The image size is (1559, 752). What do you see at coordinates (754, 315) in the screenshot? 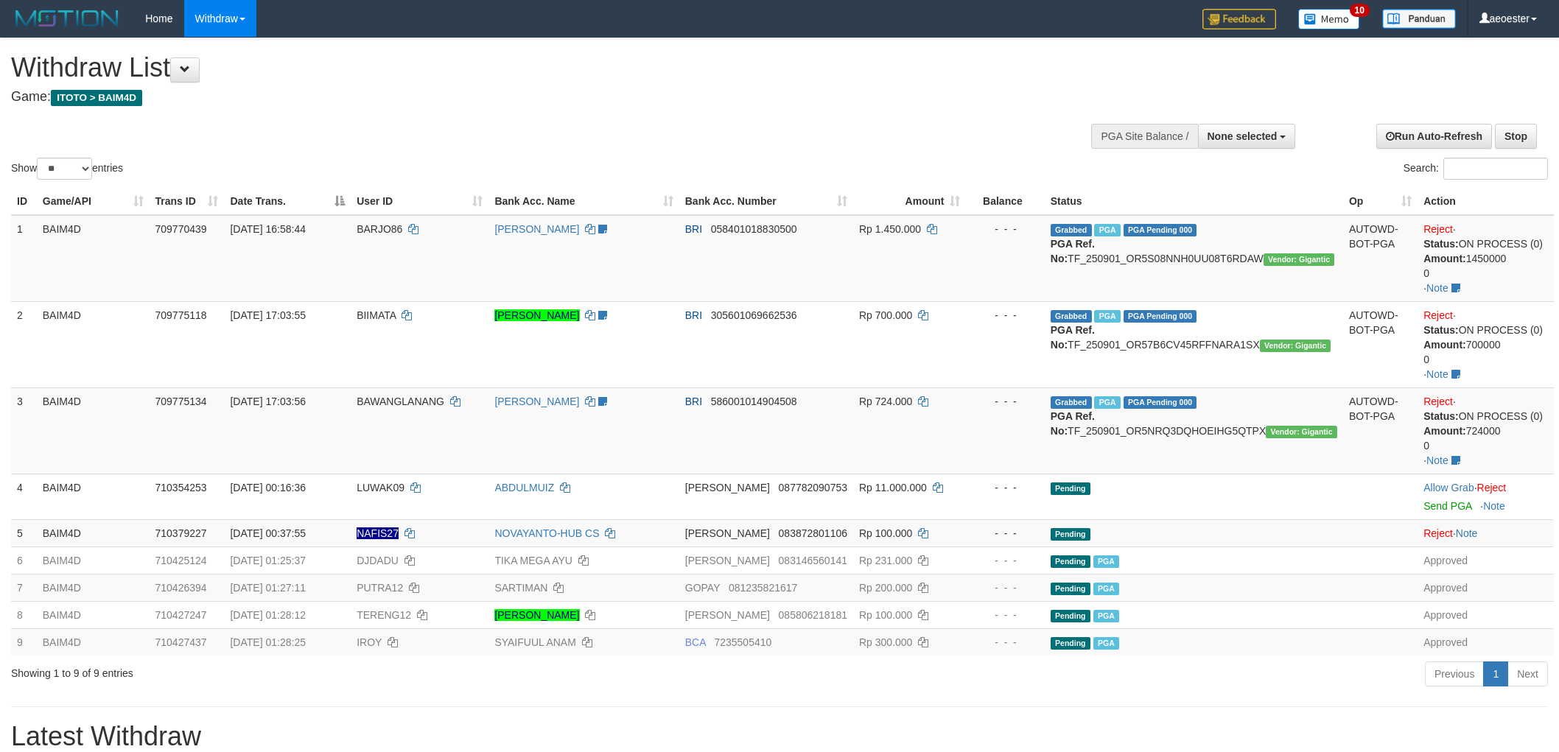
I see `span: Copy 305601069662536 to clipboard` at bounding box center [754, 315].